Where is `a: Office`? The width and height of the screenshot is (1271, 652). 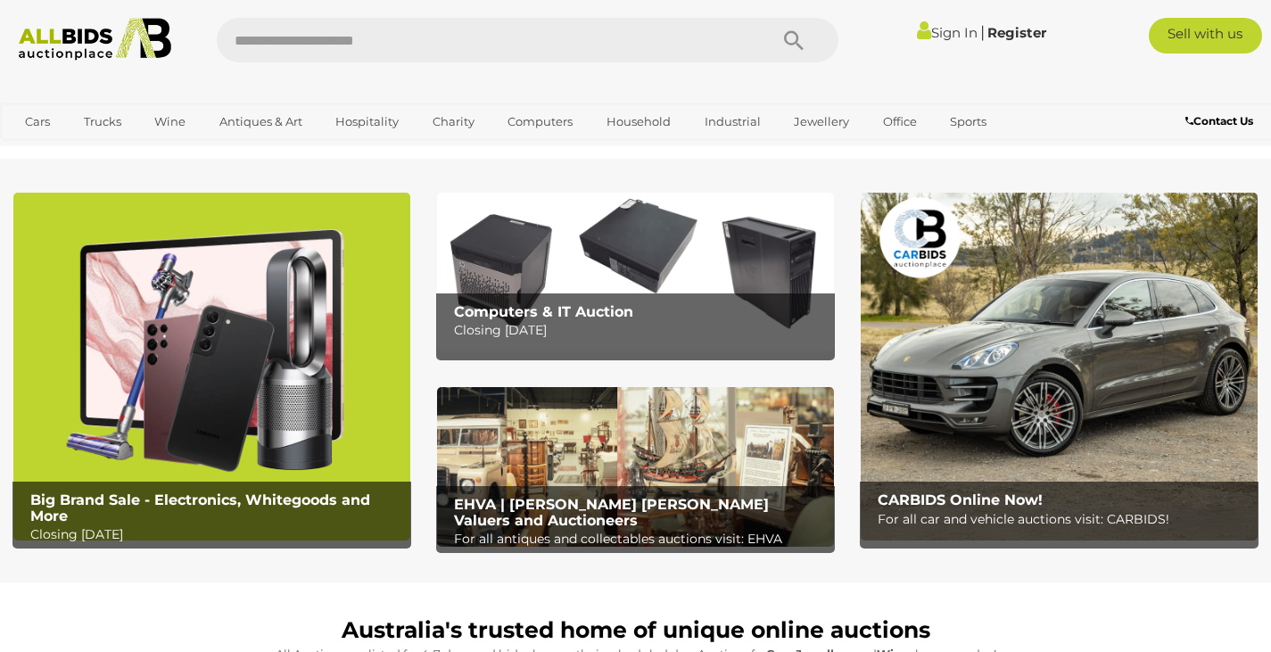 a: Office is located at coordinates (900, 121).